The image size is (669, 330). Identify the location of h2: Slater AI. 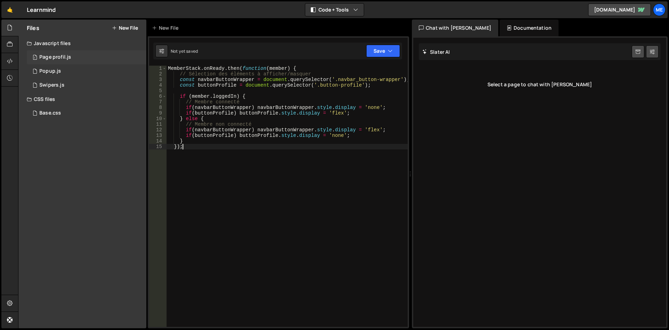
(437, 52).